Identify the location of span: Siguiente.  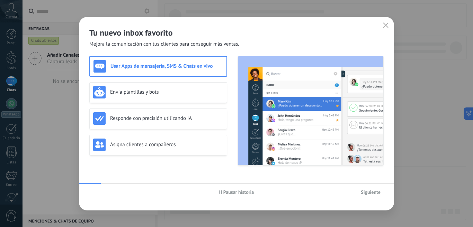
(370, 192).